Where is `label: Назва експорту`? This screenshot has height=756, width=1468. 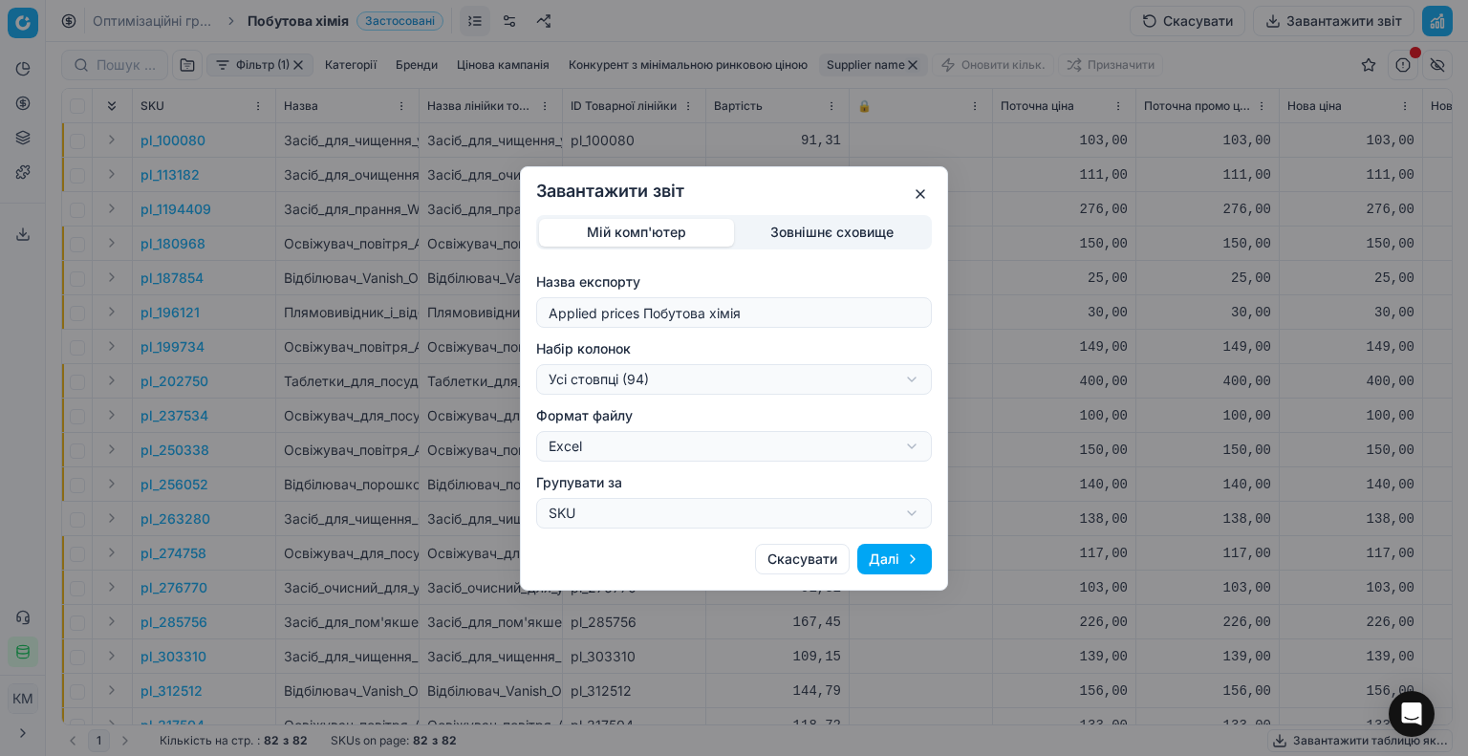
label: Назва експорту is located at coordinates (734, 282).